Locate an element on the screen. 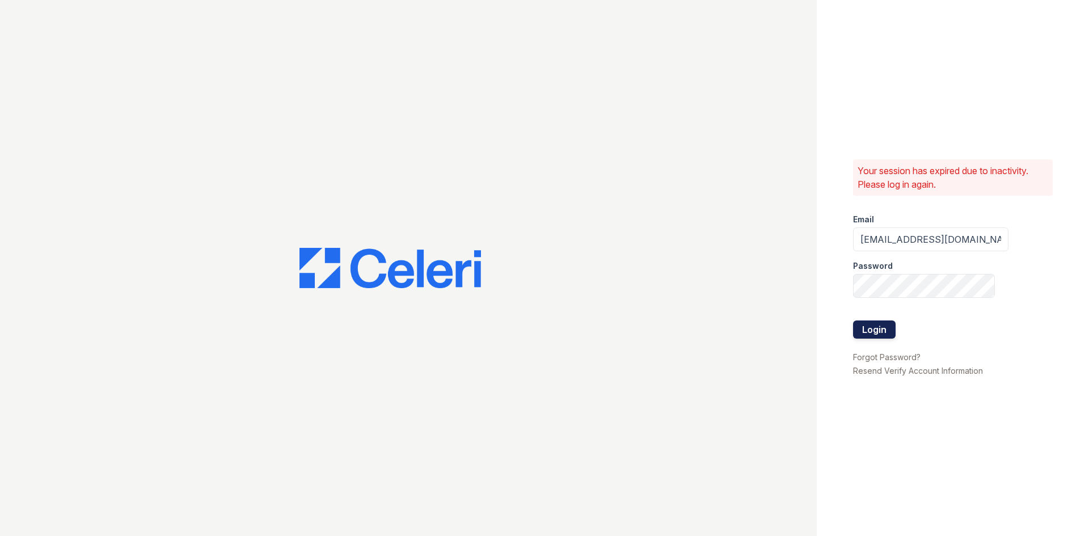 The image size is (1089, 536). p: Your session has expired due to inactivity. Please log in again. is located at coordinates (953, 178).